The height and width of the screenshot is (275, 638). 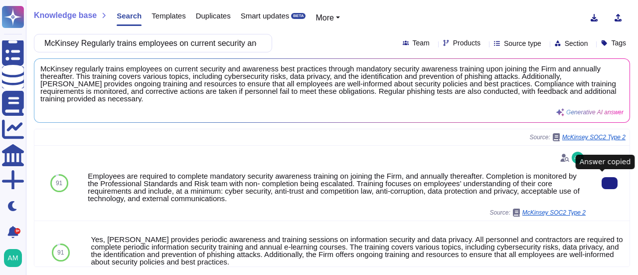 I want to click on div: Employees are required to complete mandatory security awareness training on joining the Firm, and..., so click(x=336, y=187).